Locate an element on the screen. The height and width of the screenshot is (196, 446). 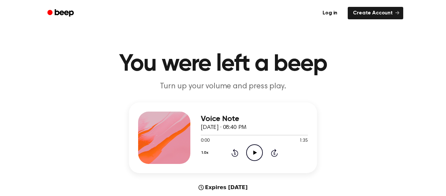
a: Create Account is located at coordinates (376, 13).